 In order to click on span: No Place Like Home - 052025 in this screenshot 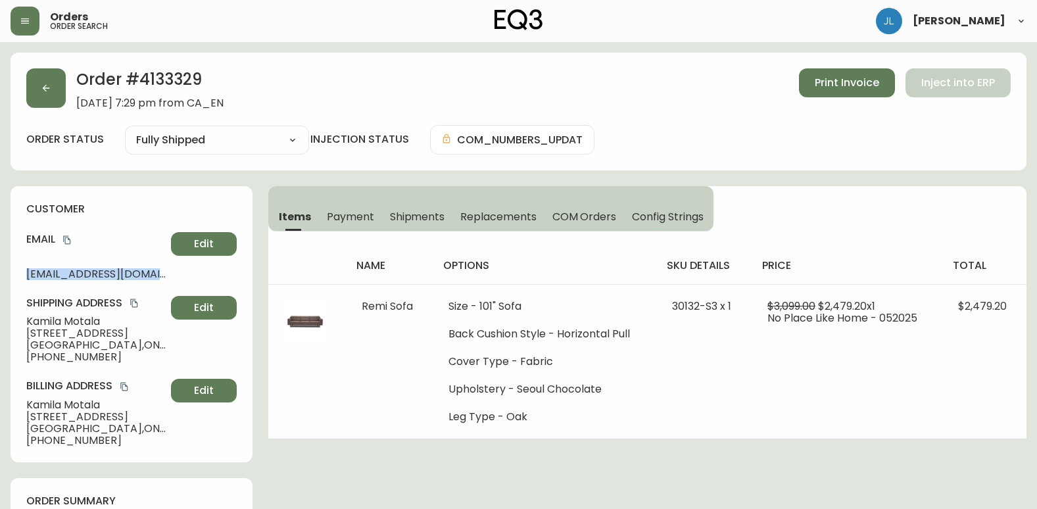, I will do `click(842, 317)`.